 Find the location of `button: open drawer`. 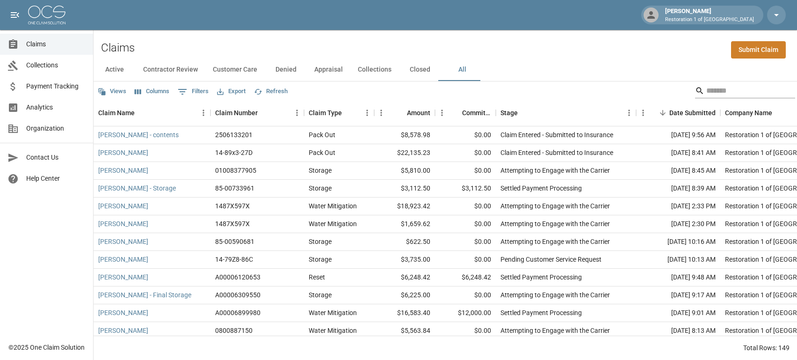

button: open drawer is located at coordinates (15, 15).